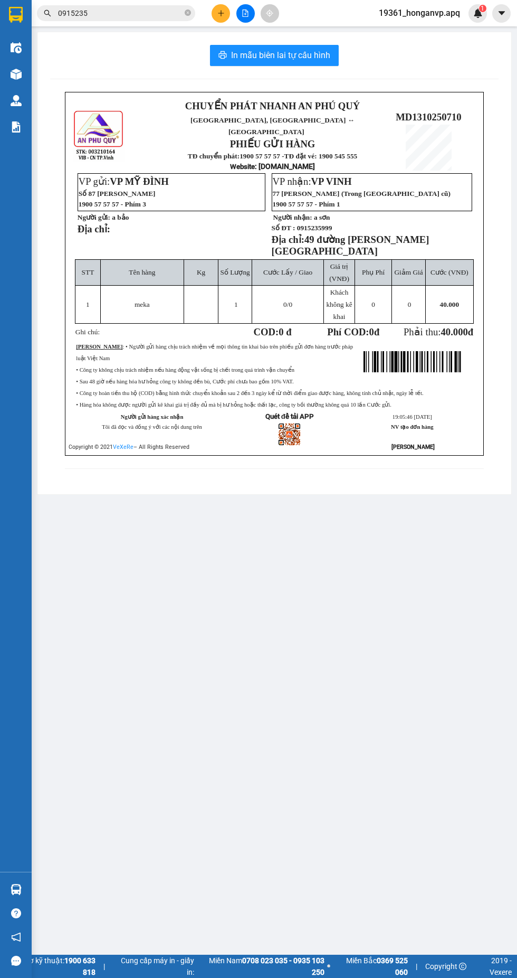  What do you see at coordinates (315, 228) in the screenshot?
I see `span: 0915235999` at bounding box center [315, 228].